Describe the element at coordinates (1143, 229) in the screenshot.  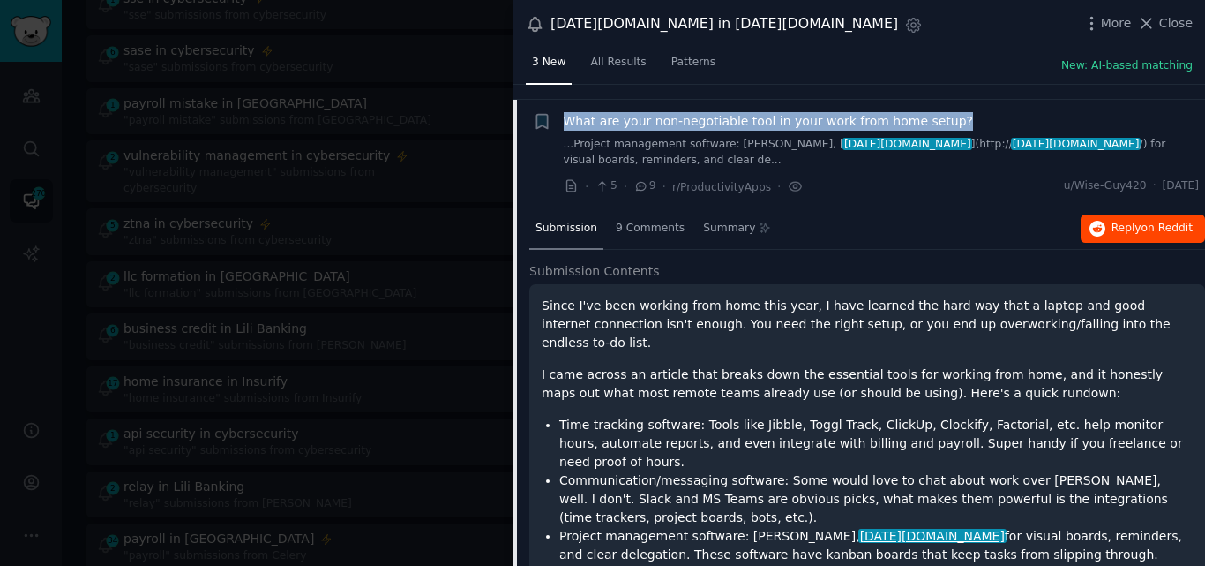
I see `button: Replyon Reddit` at that location.